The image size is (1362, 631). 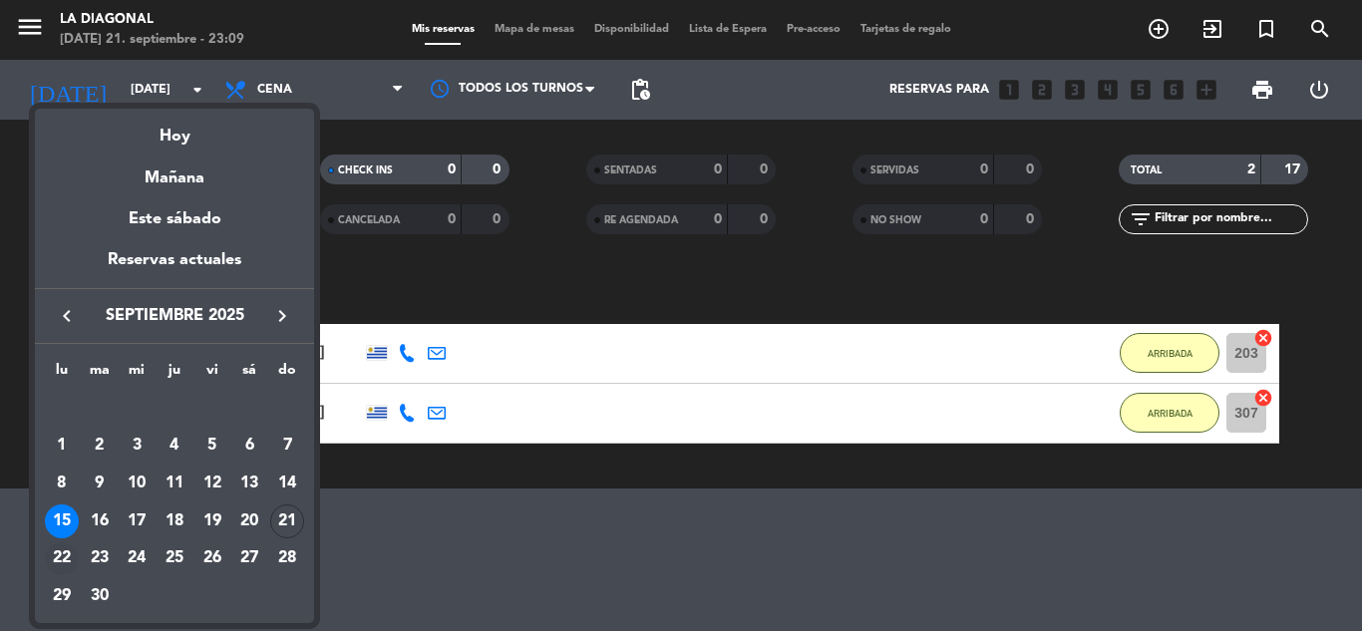 What do you see at coordinates (174, 409) in the screenshot?
I see `td: SEP.` at bounding box center [174, 409].